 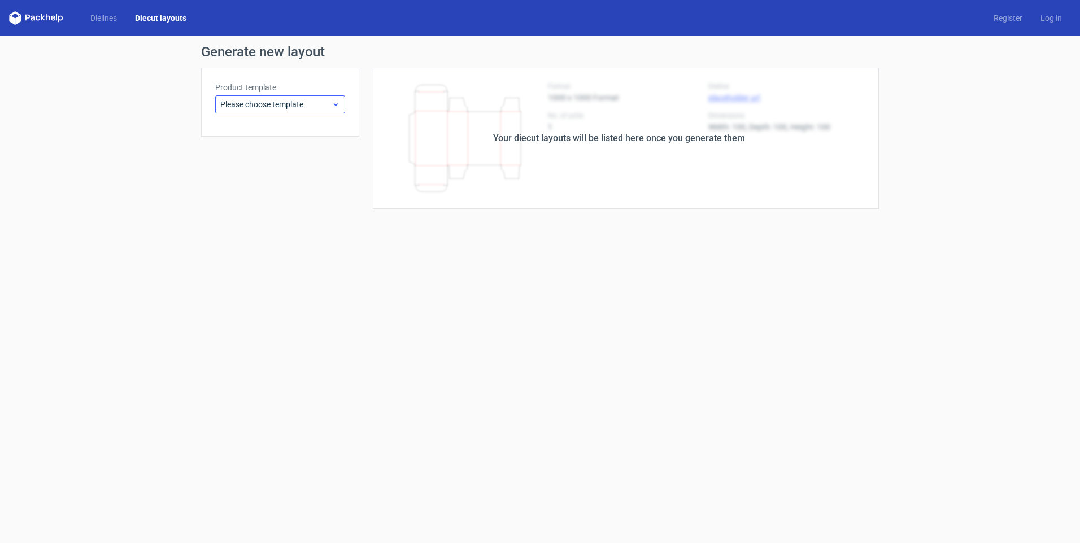 What do you see at coordinates (276, 104) in the screenshot?
I see `span: Please choose template` at bounding box center [276, 104].